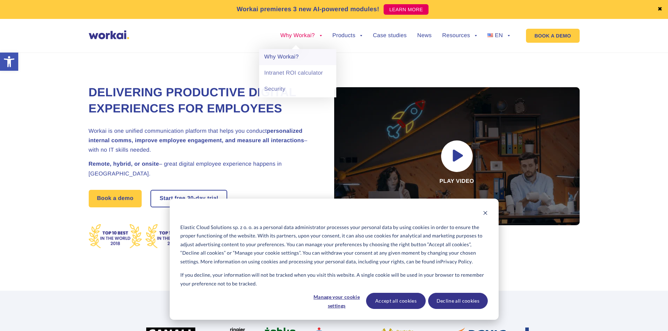 Image resolution: width=668 pixels, height=331 pixels. Describe the element at coordinates (459, 36) in the screenshot. I see `a: Resources` at that location.